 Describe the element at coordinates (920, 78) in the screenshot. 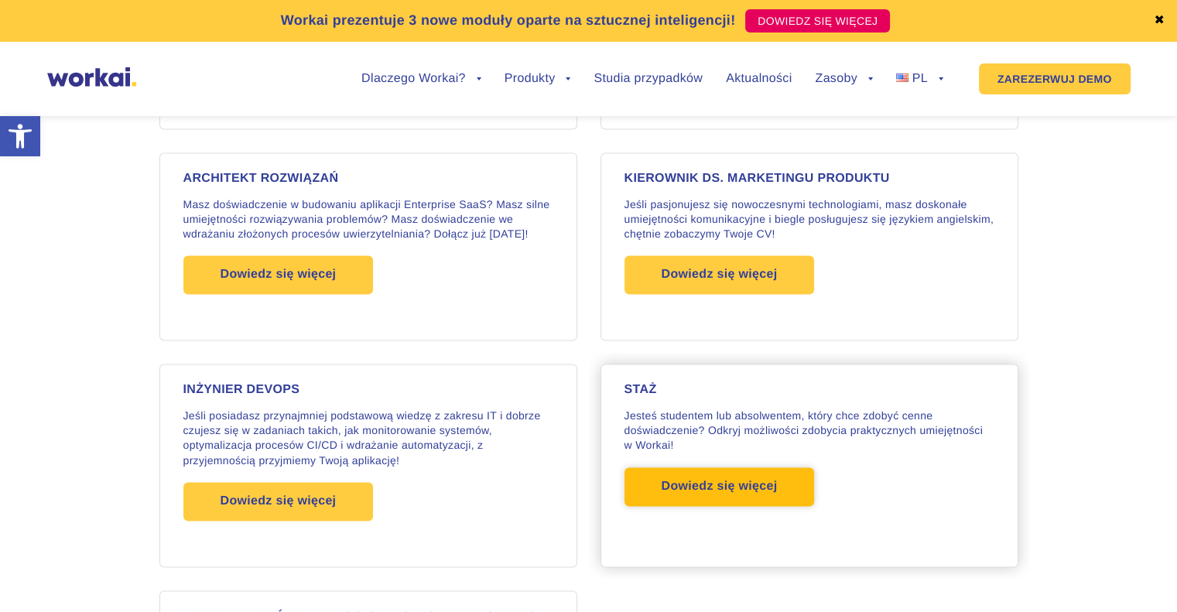

I see `font: PL` at that location.